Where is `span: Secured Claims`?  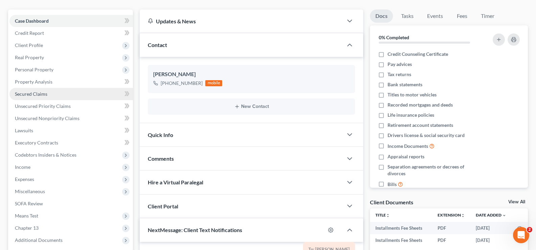
span: Secured Claims is located at coordinates (31, 94).